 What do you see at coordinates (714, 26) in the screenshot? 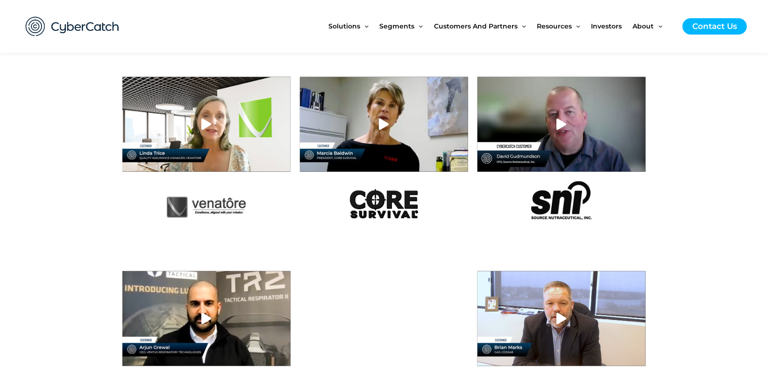
I see `div: Contact Us` at bounding box center [714, 26].